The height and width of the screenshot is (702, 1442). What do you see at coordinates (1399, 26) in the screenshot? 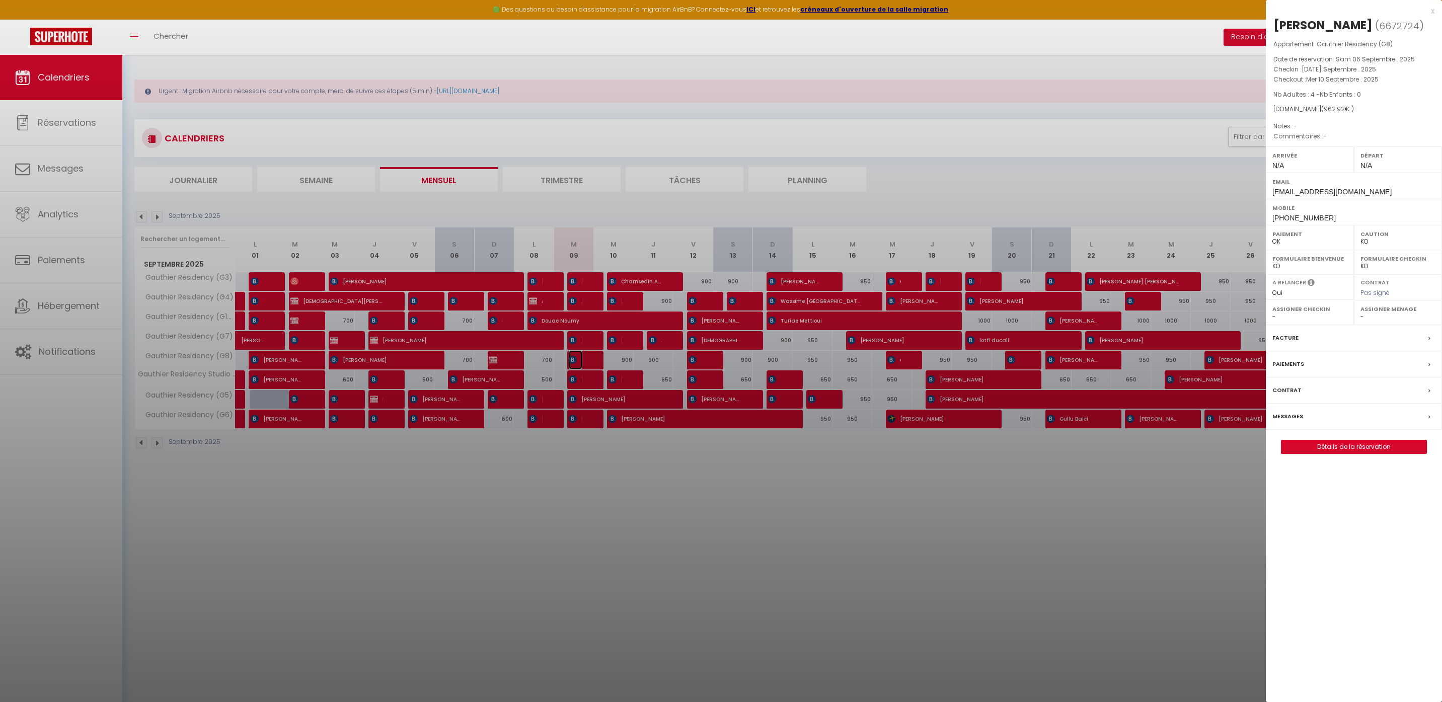
I see `span: 6672724` at bounding box center [1399, 26].